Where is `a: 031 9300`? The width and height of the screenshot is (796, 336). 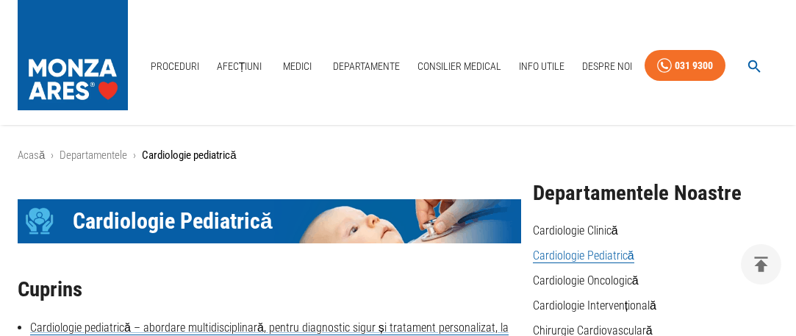 a: 031 9300 is located at coordinates (685, 65).